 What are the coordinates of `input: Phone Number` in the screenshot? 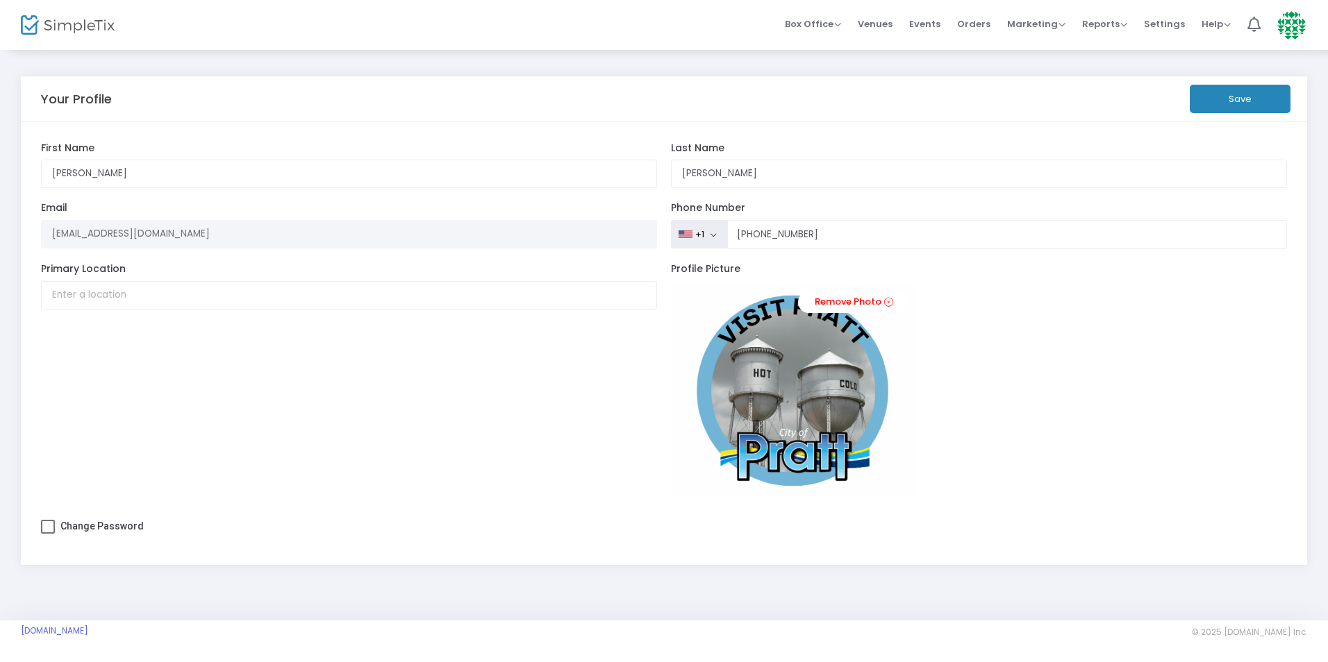 It's located at (1007, 235).